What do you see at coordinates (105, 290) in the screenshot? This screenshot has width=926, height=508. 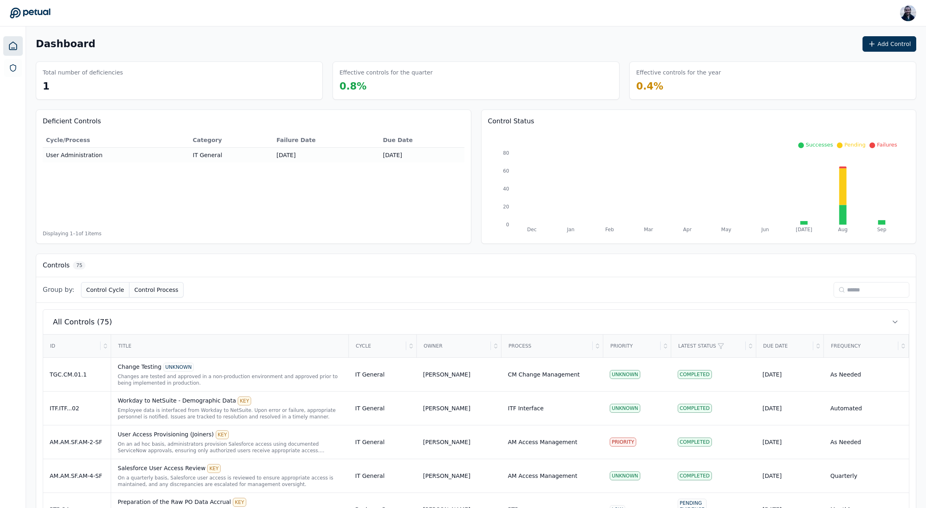 I see `button: Control Cycle` at bounding box center [105, 290].